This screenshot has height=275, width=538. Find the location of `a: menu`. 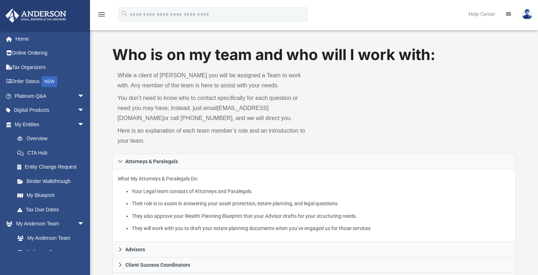

a: menu is located at coordinates (102, 16).